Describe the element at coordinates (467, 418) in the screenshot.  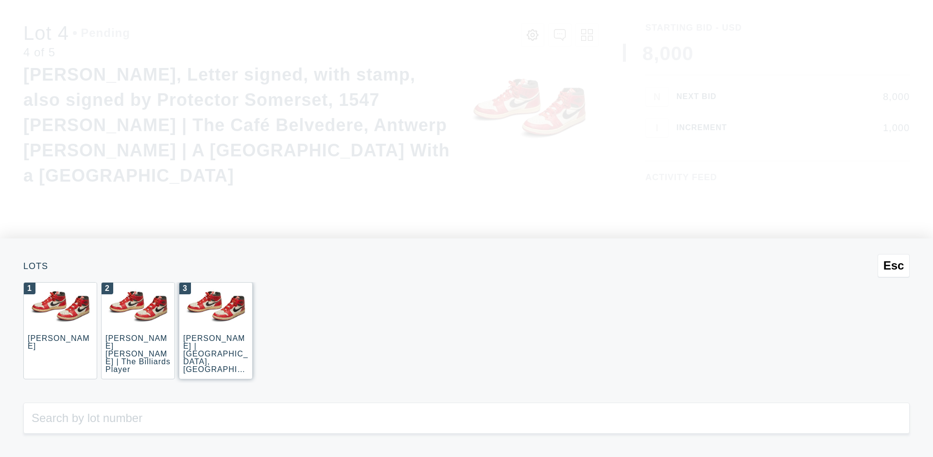
I see `input: Search by lot number` at that location.